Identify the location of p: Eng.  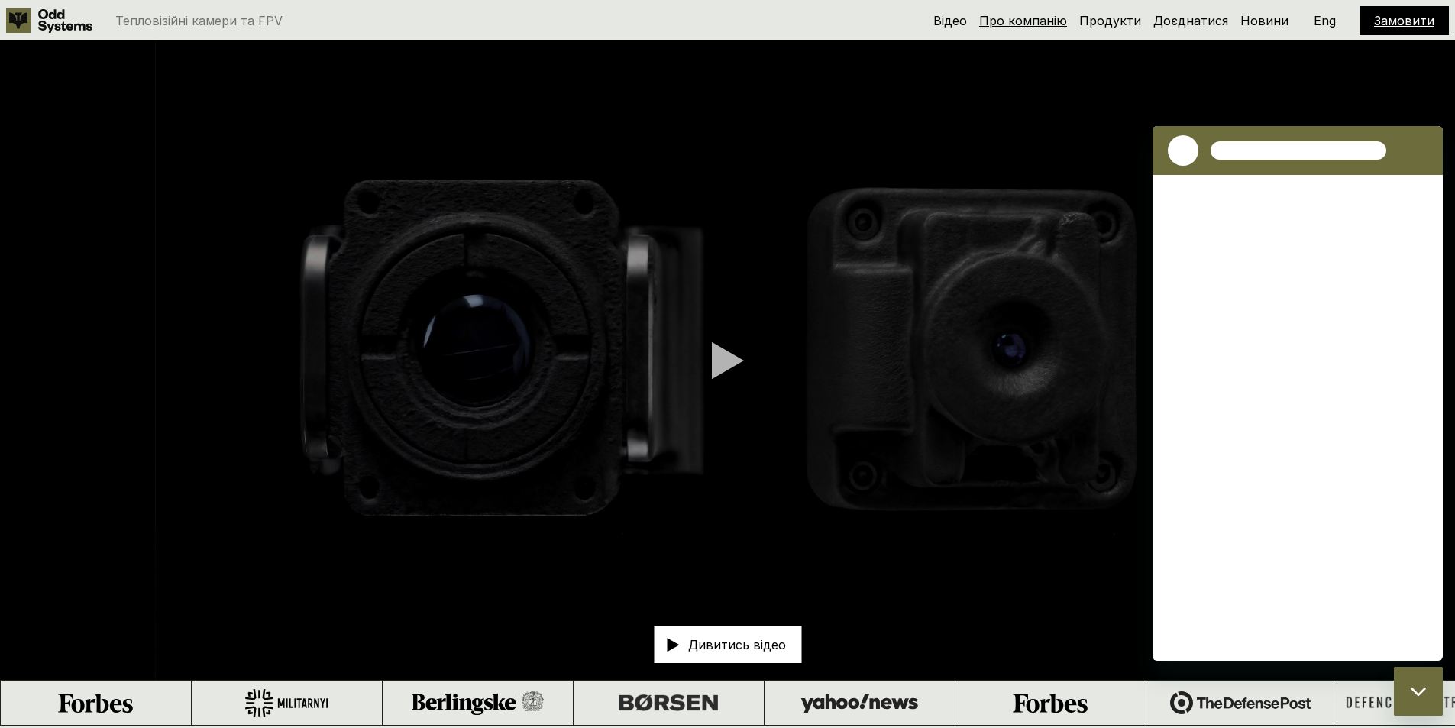
(1324, 21).